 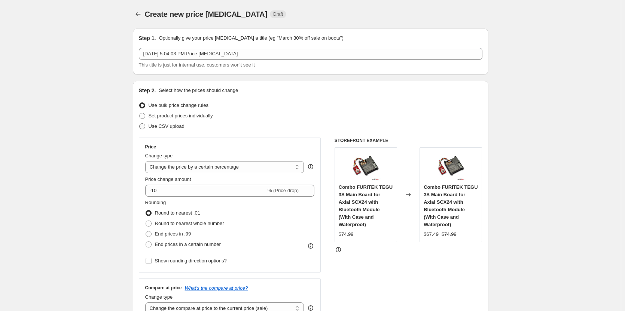 What do you see at coordinates (156, 203) in the screenshot?
I see `span: Rounding` at bounding box center [156, 203].